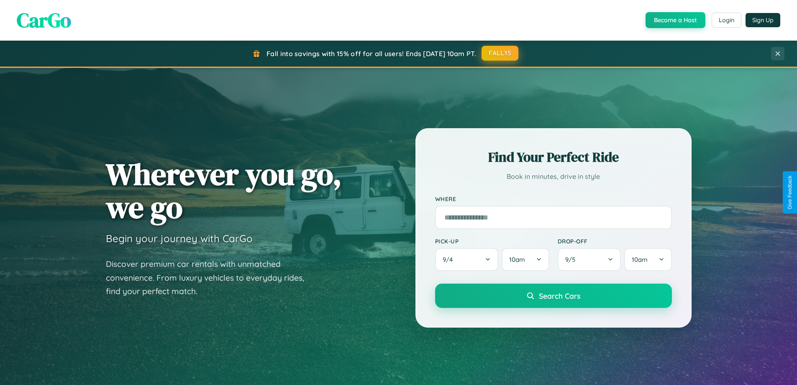 This screenshot has width=797, height=385. Describe the element at coordinates (224, 190) in the screenshot. I see `h1: Wherever you go, we go` at that location.